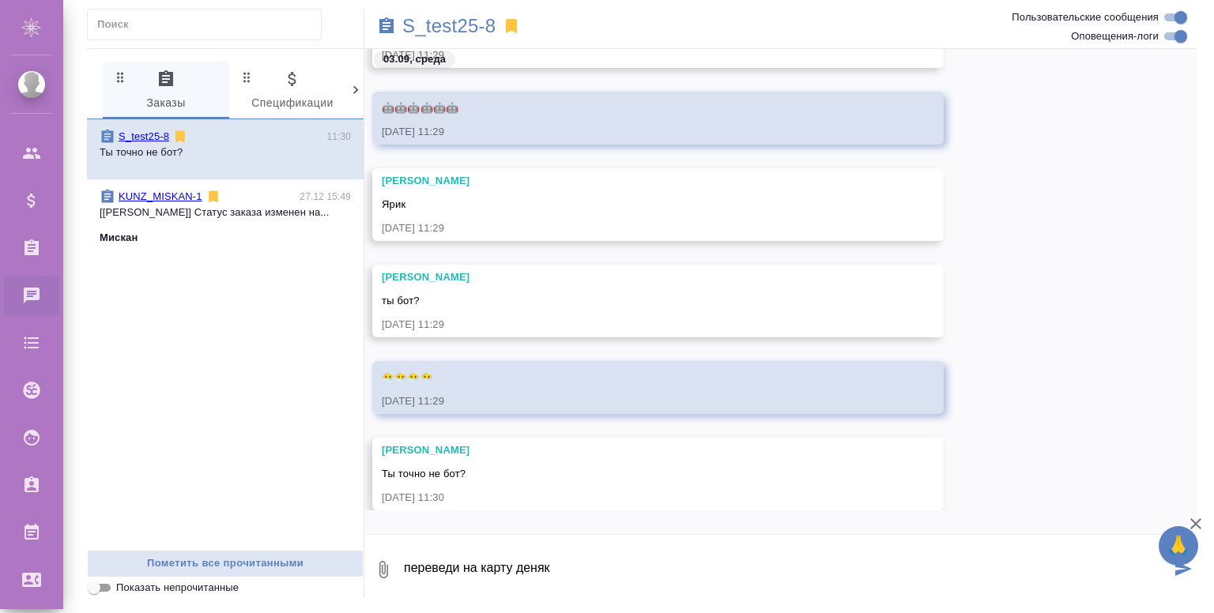  What do you see at coordinates (166, 91) in the screenshot?
I see `span: Заказы` at bounding box center [166, 91].